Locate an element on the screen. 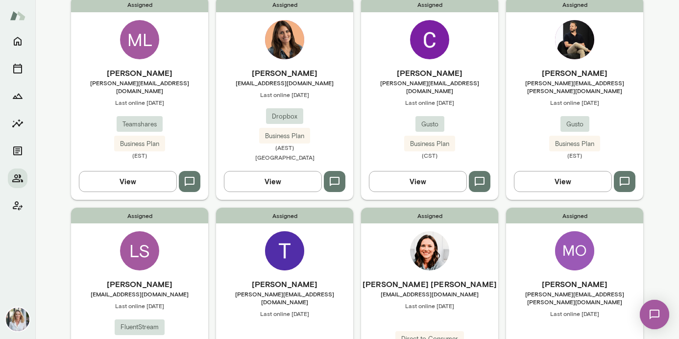  img: Taylor Wong is located at coordinates (285, 251).